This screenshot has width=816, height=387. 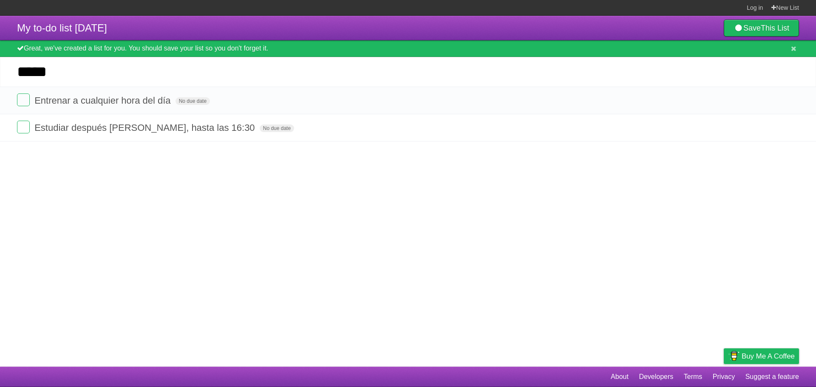 What do you see at coordinates (761, 356) in the screenshot?
I see `a: Buy me a coffee` at bounding box center [761, 356].